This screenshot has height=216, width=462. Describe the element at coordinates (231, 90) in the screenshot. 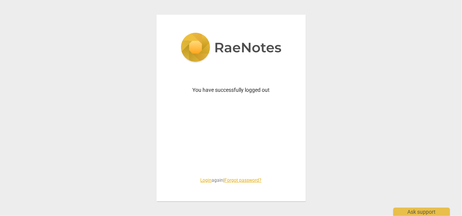

I see `p: You have successfully logged out` at that location.